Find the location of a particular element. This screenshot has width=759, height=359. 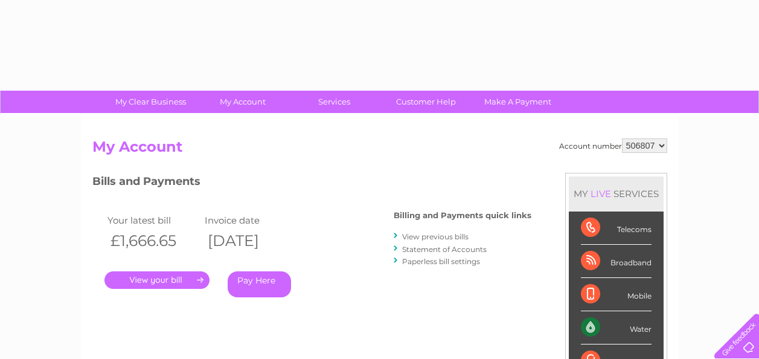

h4: Billing and Payments quick links is located at coordinates (463, 215).